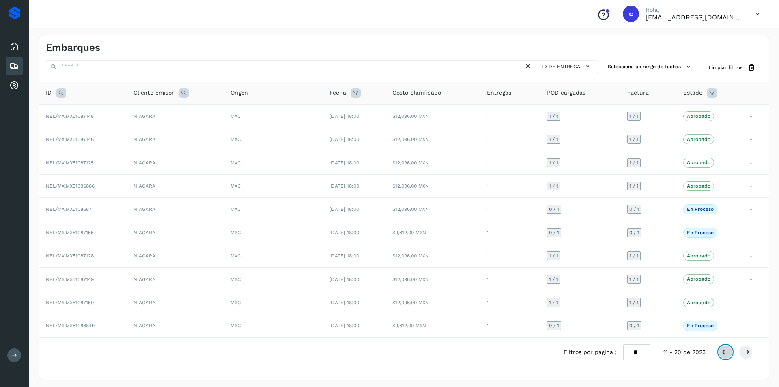 The width and height of the screenshot is (779, 387). Describe the element at coordinates (70, 139) in the screenshot. I see `span: NBL/MX.MX51087146` at that location.